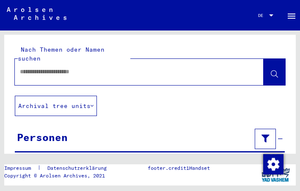  I want to click on p: Copyright © Arolsen Archives, 2021, so click(60, 176).